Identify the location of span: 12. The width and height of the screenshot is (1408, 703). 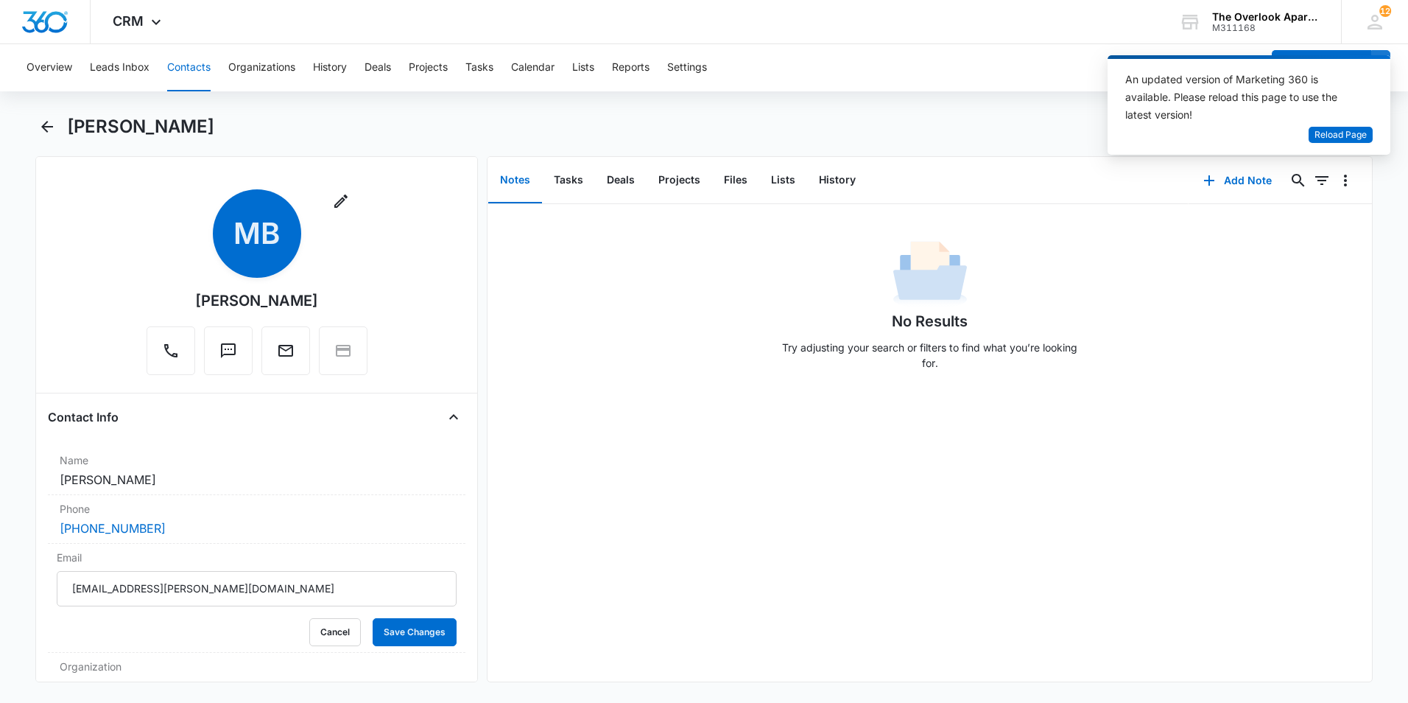
(1385, 11).